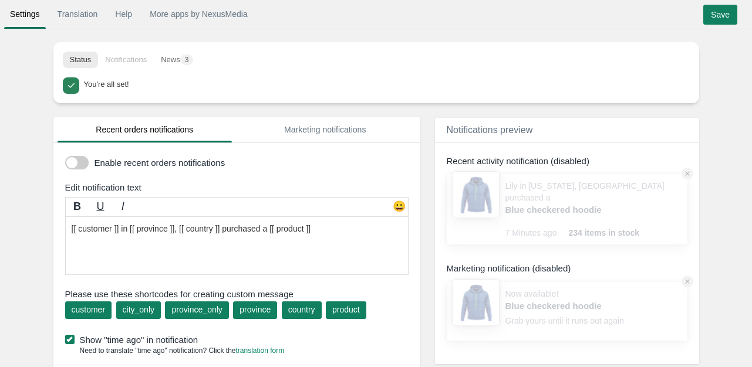 This screenshot has height=367, width=752. What do you see at coordinates (138, 310) in the screenshot?
I see `div: city_only` at bounding box center [138, 310].